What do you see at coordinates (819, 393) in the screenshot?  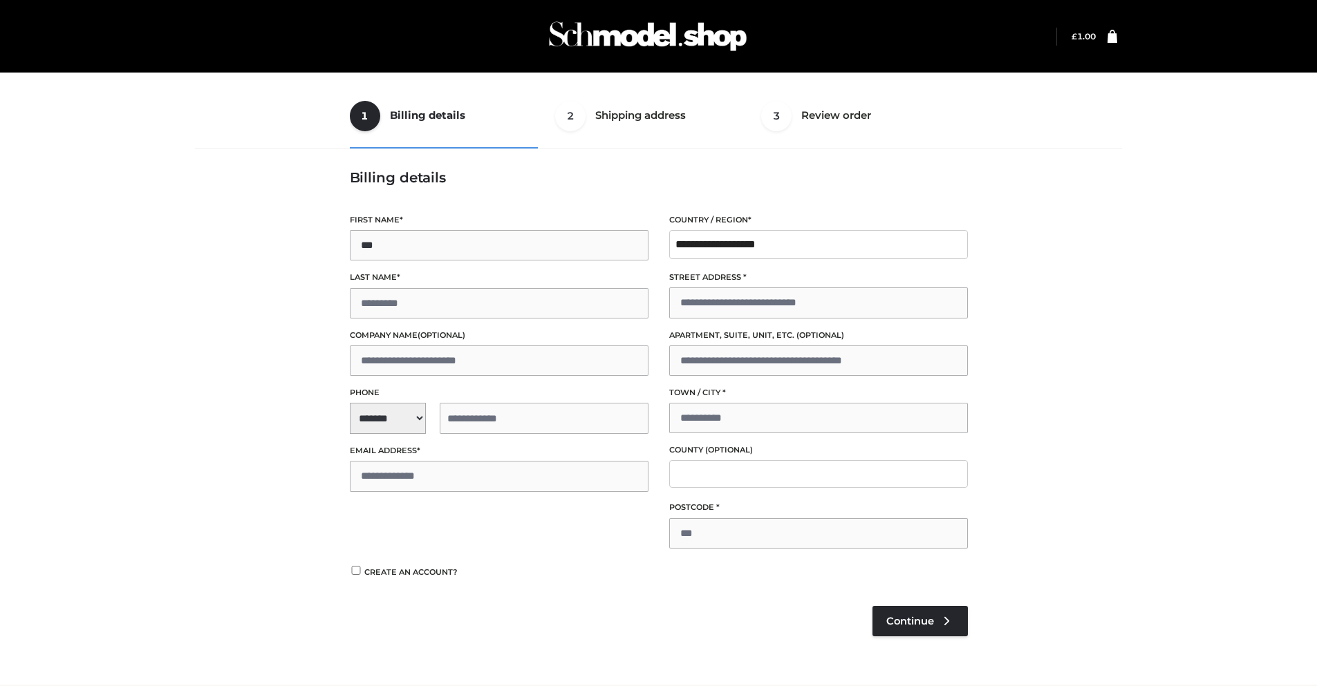 I see `label: Town / City` at bounding box center [819, 393].